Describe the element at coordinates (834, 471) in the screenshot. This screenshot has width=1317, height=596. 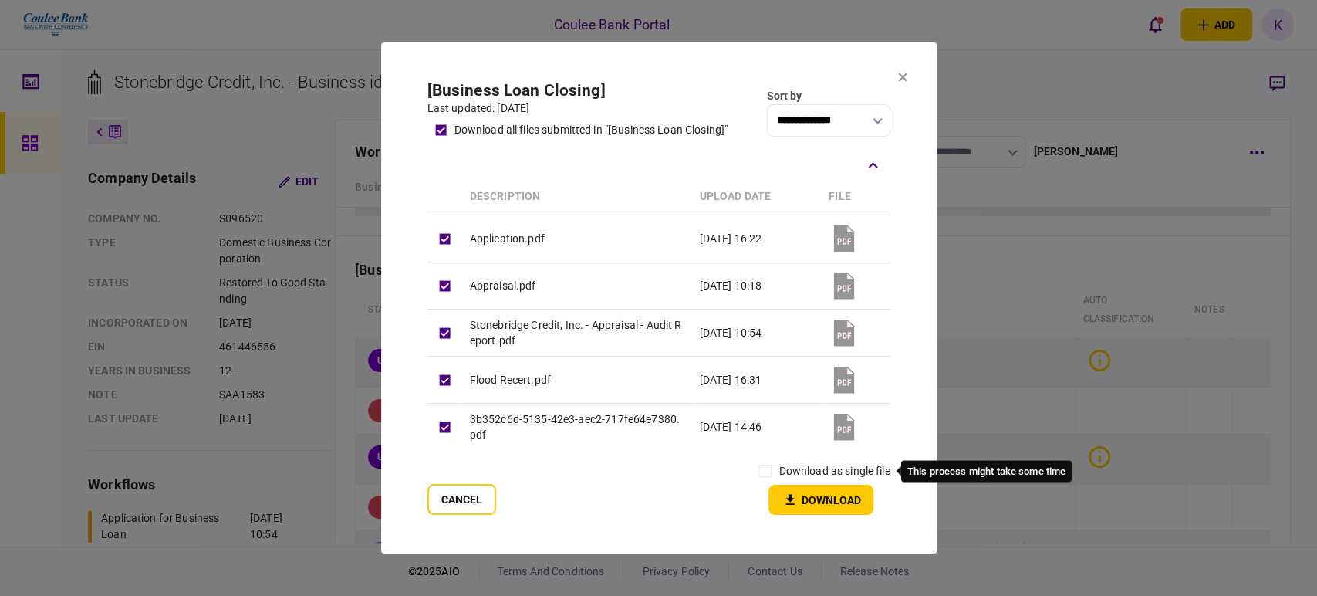
I see `label: download as single file` at that location.